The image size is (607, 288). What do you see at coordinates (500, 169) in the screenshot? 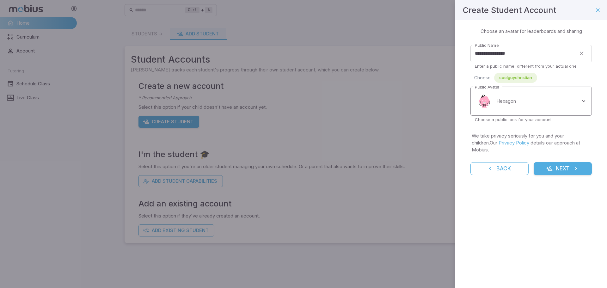
I see `button: Back` at bounding box center [500, 169].